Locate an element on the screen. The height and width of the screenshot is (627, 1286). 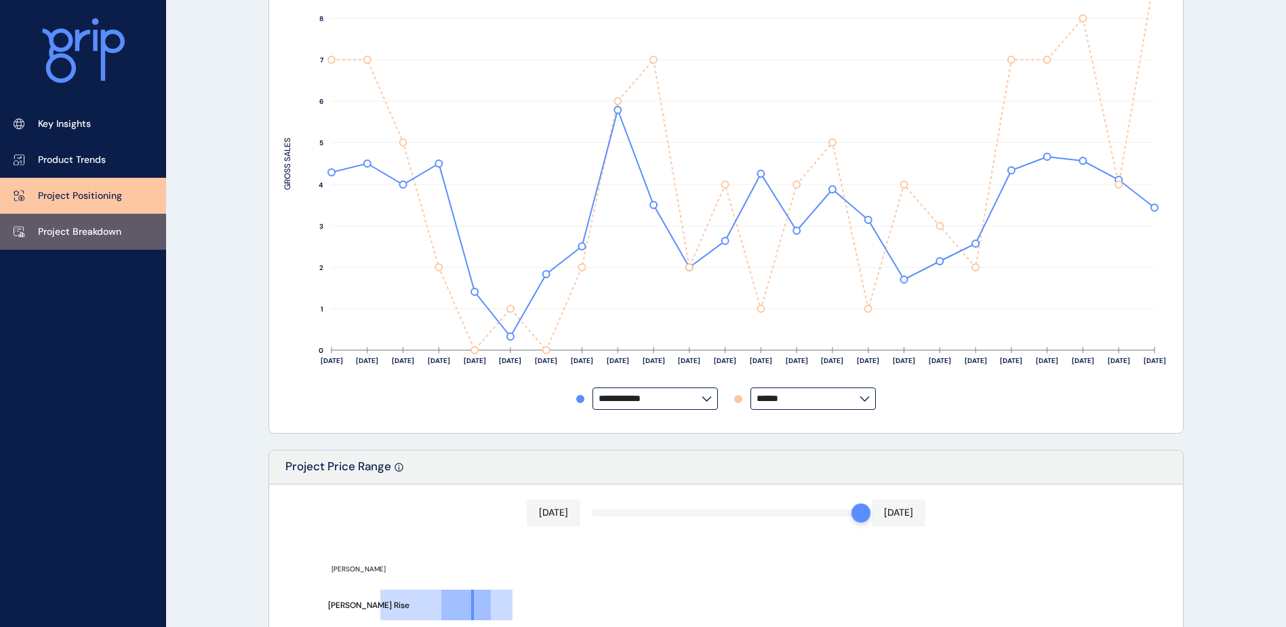
text: GROSS SALES is located at coordinates (288, 163).